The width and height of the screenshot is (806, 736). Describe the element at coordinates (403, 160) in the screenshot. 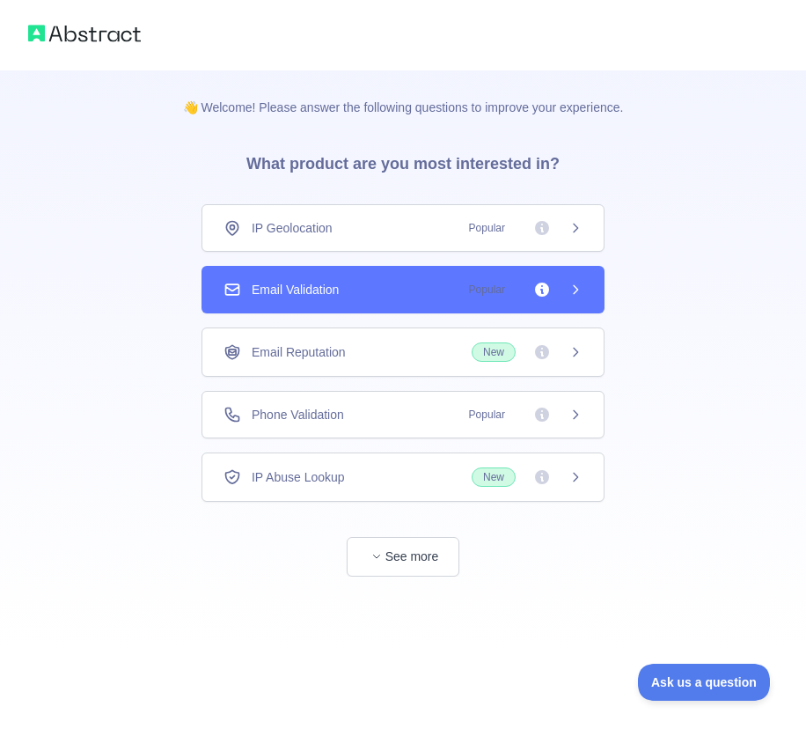

I see `h3: What product are you most interested in?` at that location.